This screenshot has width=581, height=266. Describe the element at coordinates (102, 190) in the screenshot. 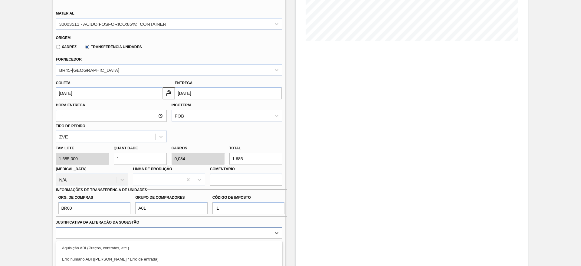

I see `label: Informações de Transferência de Unidades` at that location.